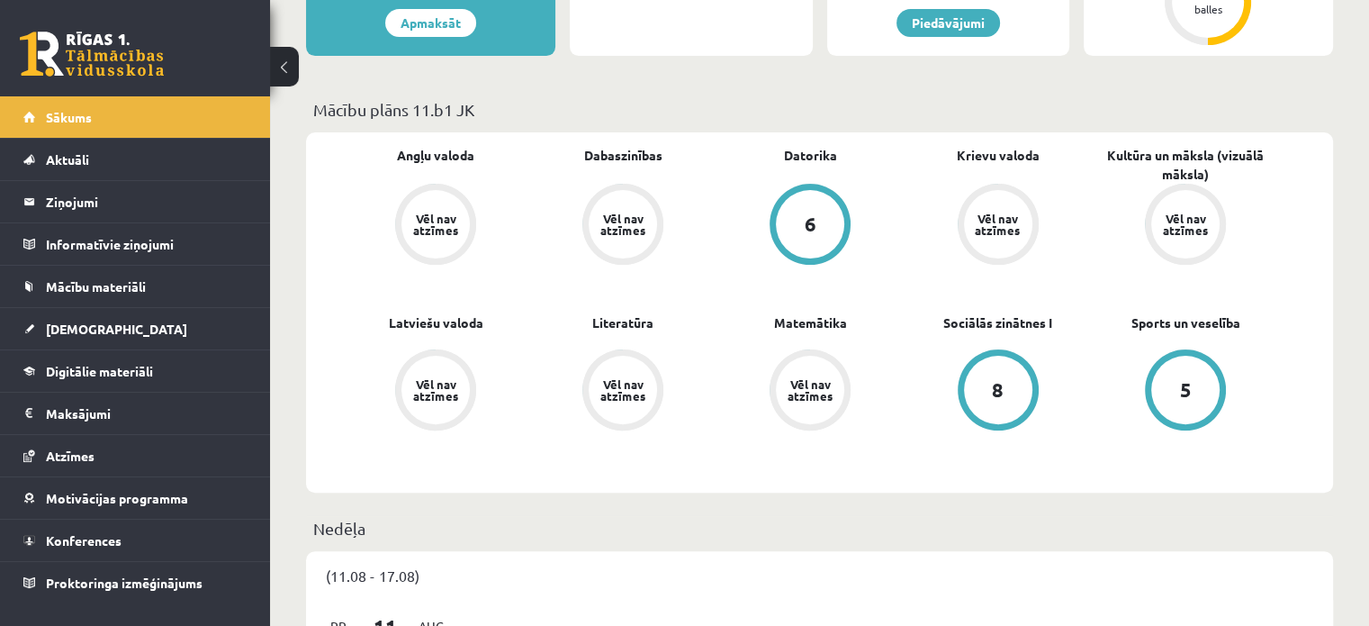 The image size is (1369, 626). I want to click on div: 8, so click(997, 390).